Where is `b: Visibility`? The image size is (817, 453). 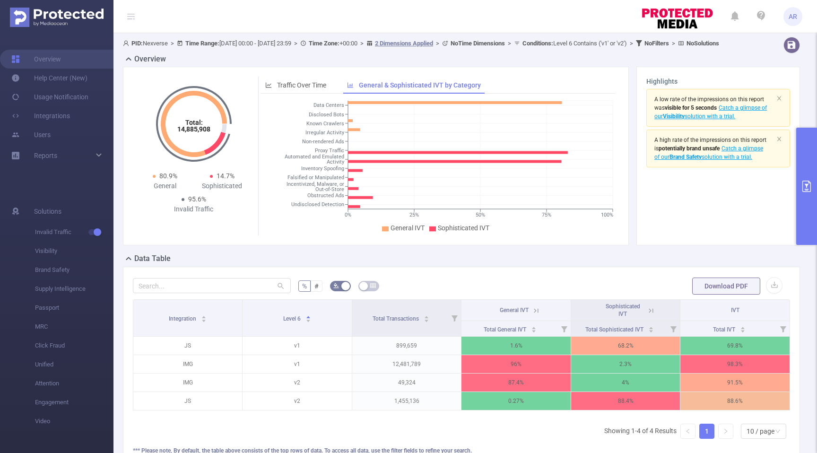
b: Visibility is located at coordinates (674, 116).